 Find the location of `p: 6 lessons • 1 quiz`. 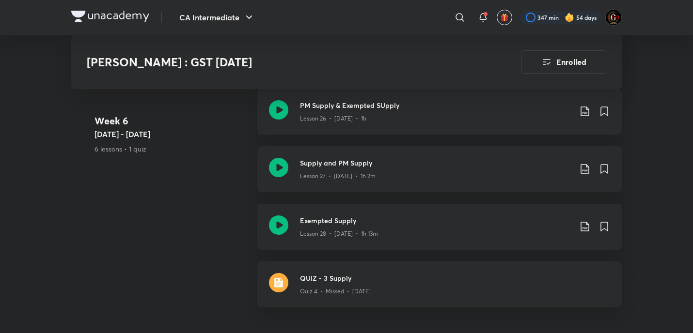

p: 6 lessons • 1 quiz is located at coordinates (172, 149).